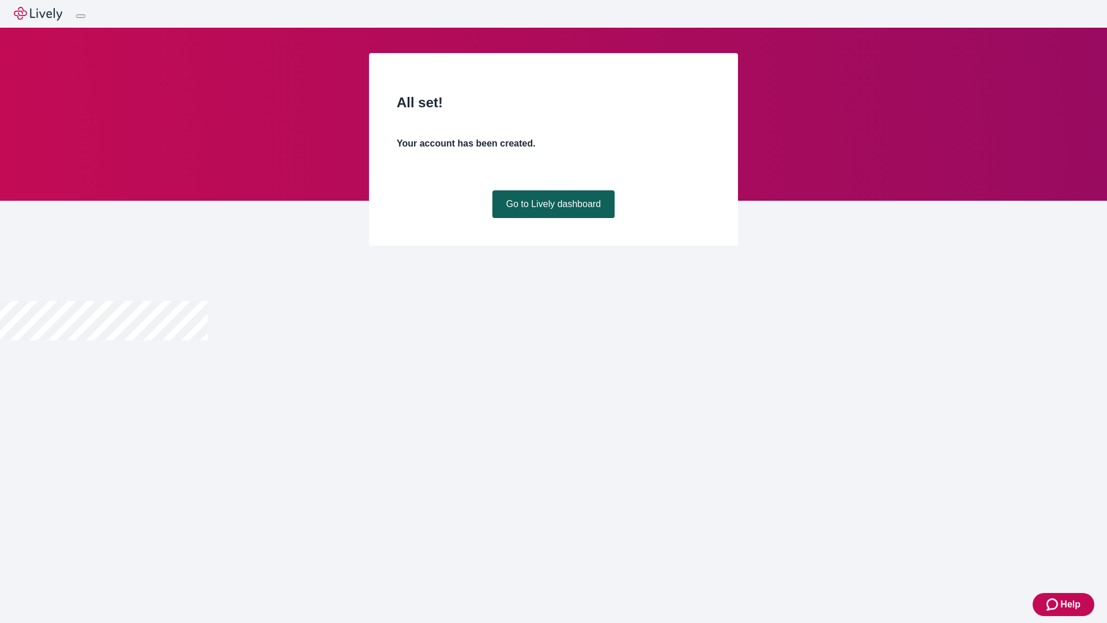 This screenshot has width=1107, height=623. What do you see at coordinates (554, 204) in the screenshot?
I see `a: Go to Lively dashboard` at bounding box center [554, 204].